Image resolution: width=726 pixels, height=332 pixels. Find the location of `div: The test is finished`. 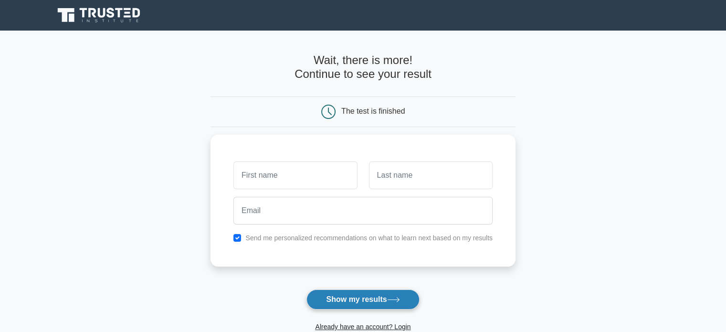

div: The test is finished is located at coordinates (373, 111).